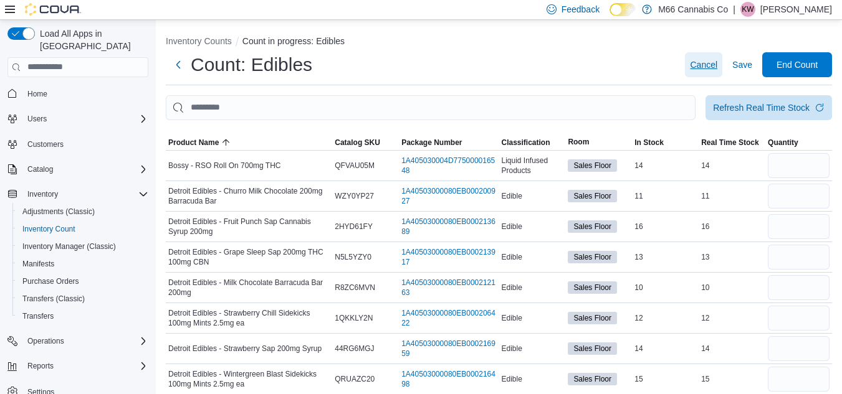  I want to click on span: Detroit Edibles - Grape Sleep Sap 200mg THC 100mg CBN, so click(249, 257).